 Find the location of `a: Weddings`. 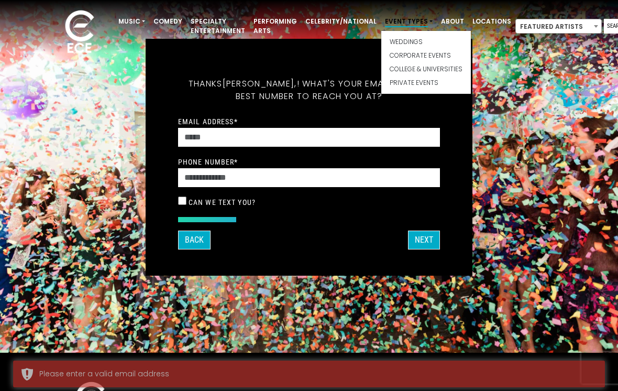

a: Weddings is located at coordinates (426, 42).